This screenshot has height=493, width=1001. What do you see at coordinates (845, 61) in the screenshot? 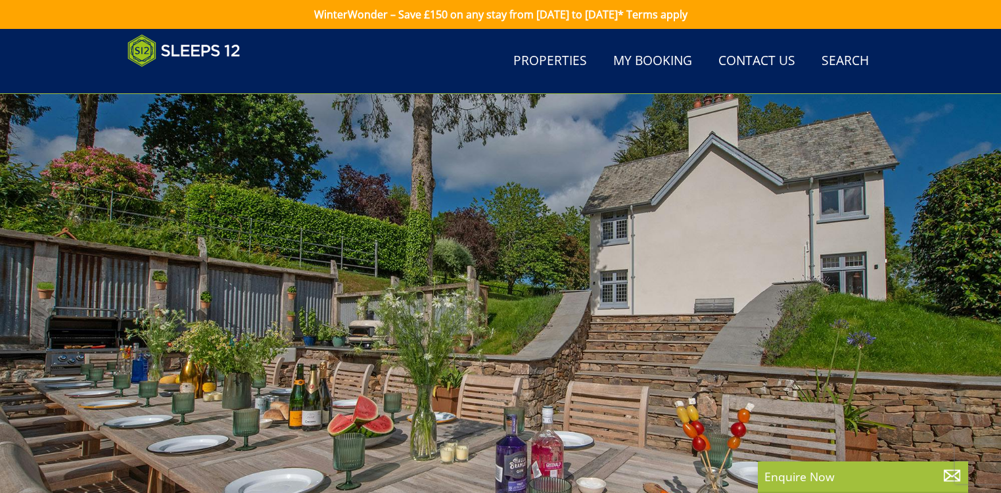
I see `a: Search` at bounding box center [845, 61].